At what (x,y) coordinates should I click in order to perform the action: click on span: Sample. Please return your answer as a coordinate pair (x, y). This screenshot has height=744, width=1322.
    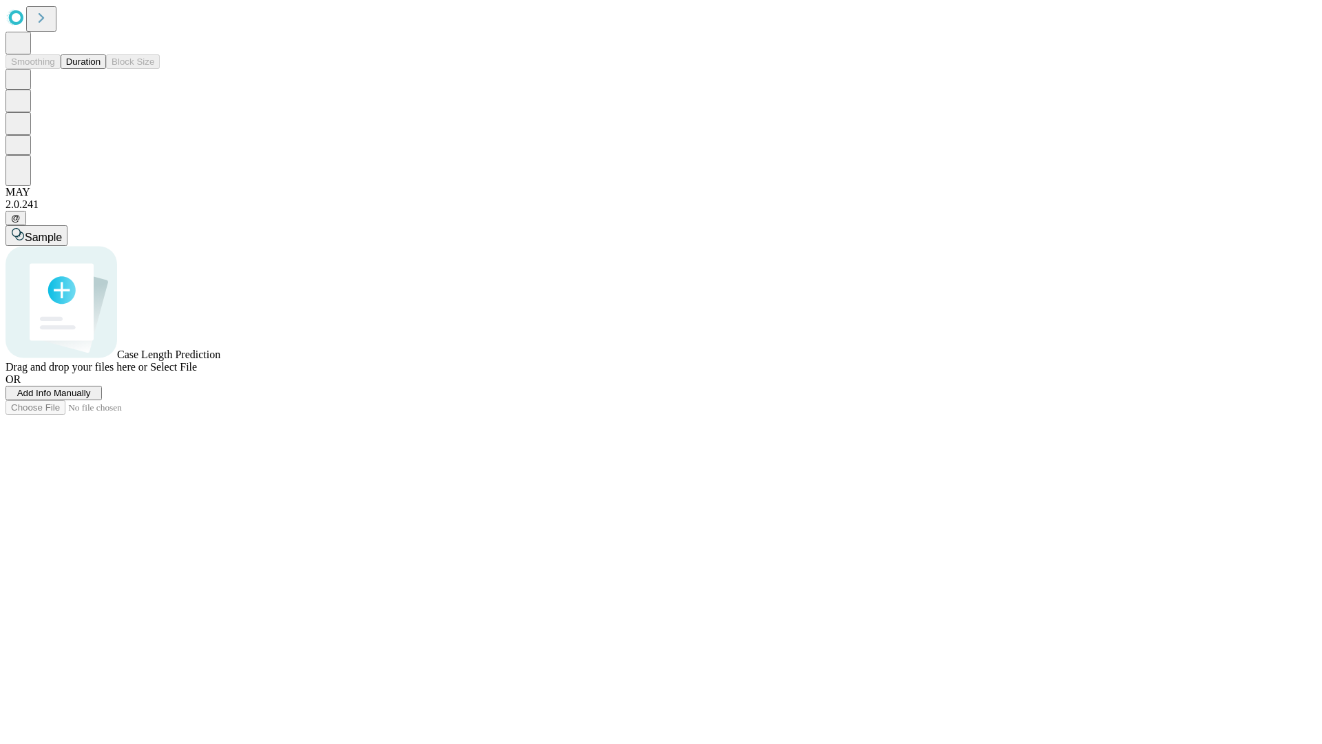
    Looking at the image, I should click on (43, 237).